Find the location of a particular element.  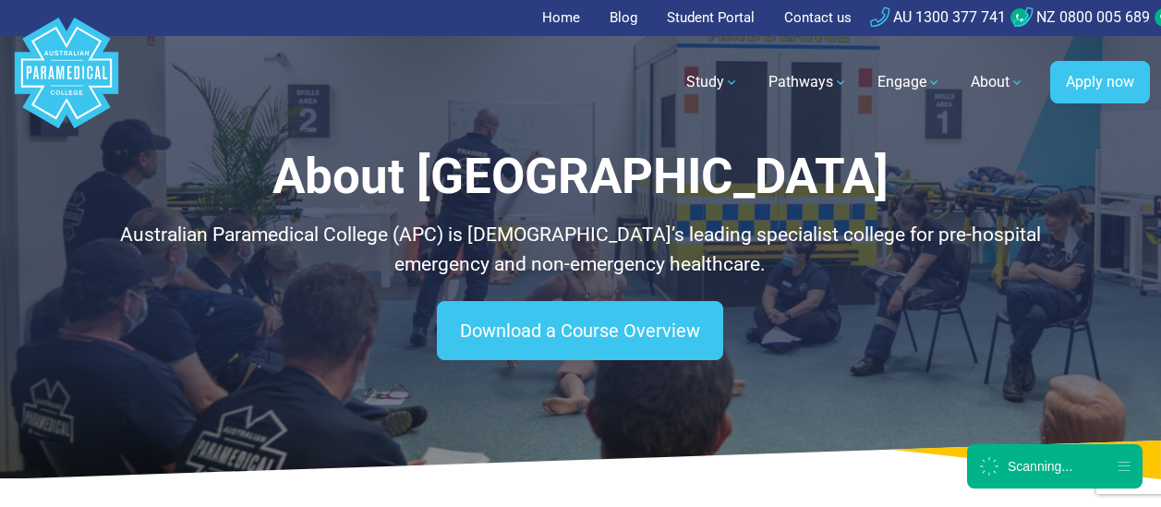

a: Study is located at coordinates (712, 82).